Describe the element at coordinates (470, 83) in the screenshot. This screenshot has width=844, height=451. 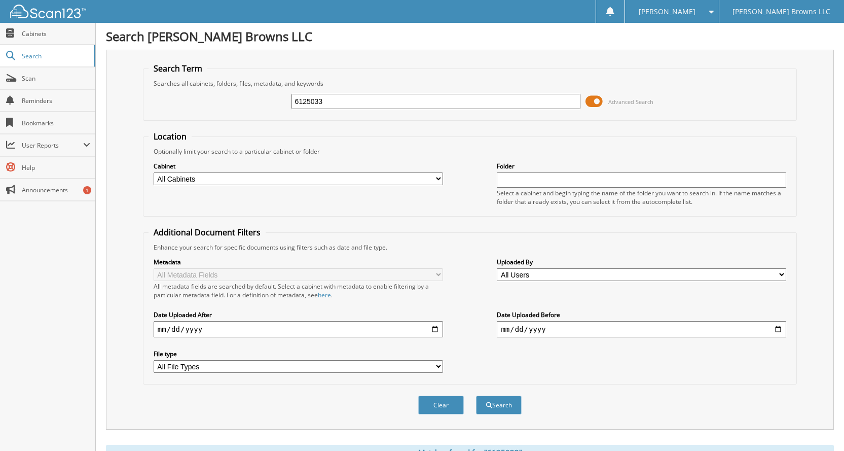
I see `div: Searches all cabinets, folders, files, metadata, and keywords` at that location.